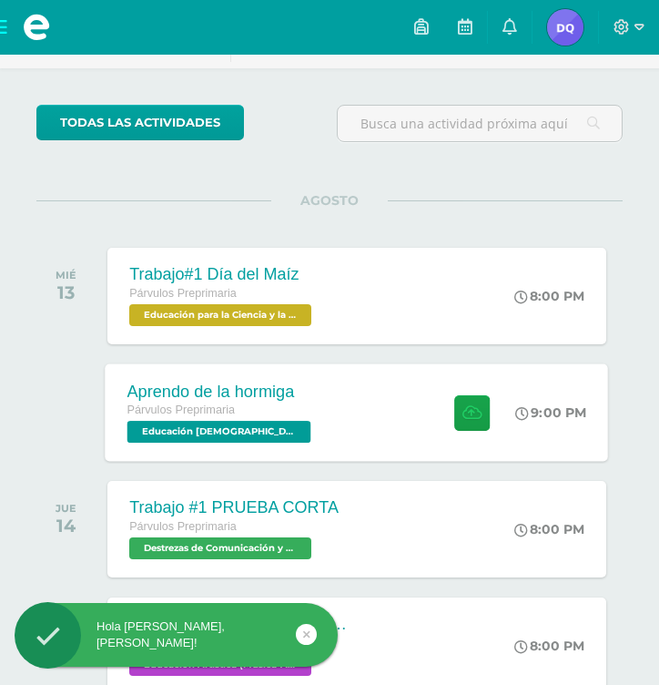 This screenshot has width=659, height=685. What do you see at coordinates (220, 548) in the screenshot?
I see `span: Destrezas de Comunicación y Lenguaje 'B'` at bounding box center [220, 548].